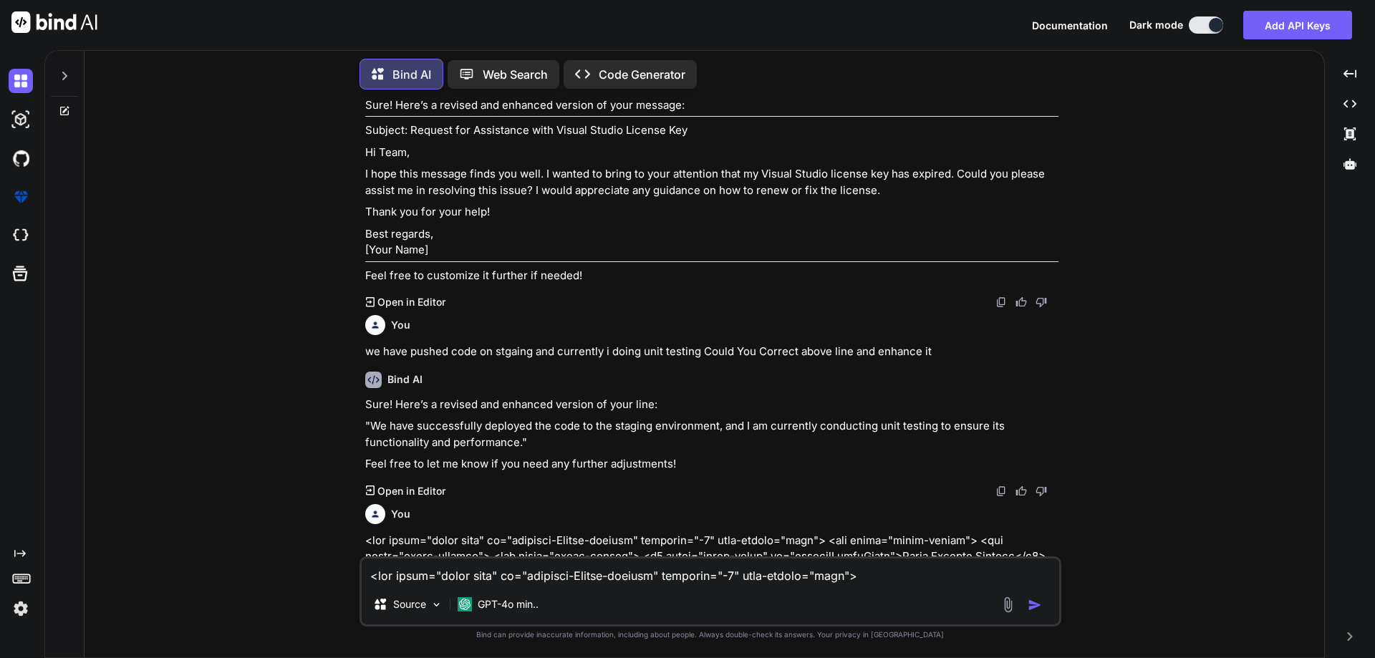 The image size is (1375, 658). Describe the element at coordinates (436, 604) in the screenshot. I see `img: Pick Models` at that location.